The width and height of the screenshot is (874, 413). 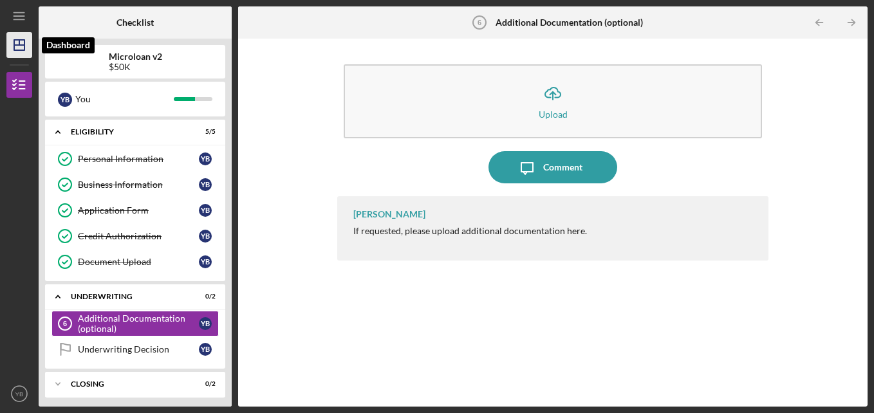 What do you see at coordinates (138, 210) in the screenshot?
I see `div: Application Form` at bounding box center [138, 210].